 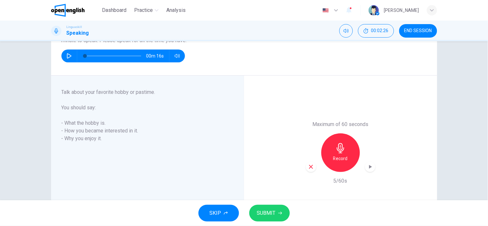 I want to click on button: END SESSION, so click(x=418, y=31).